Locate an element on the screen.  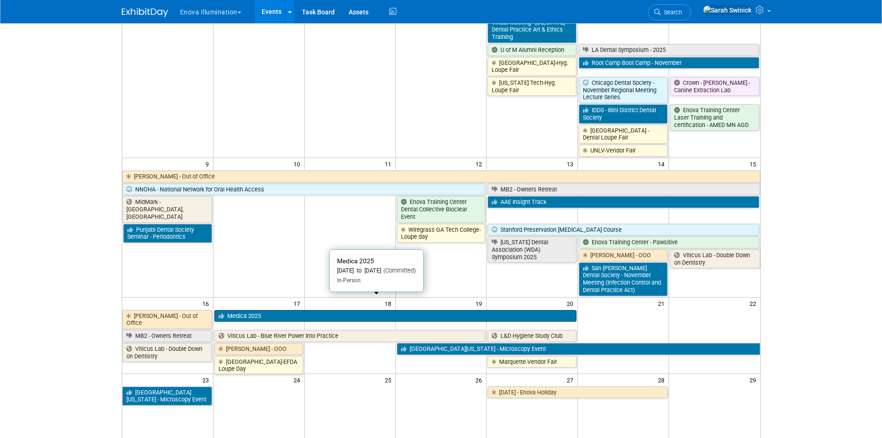
span: 25 is located at coordinates (389, 379).